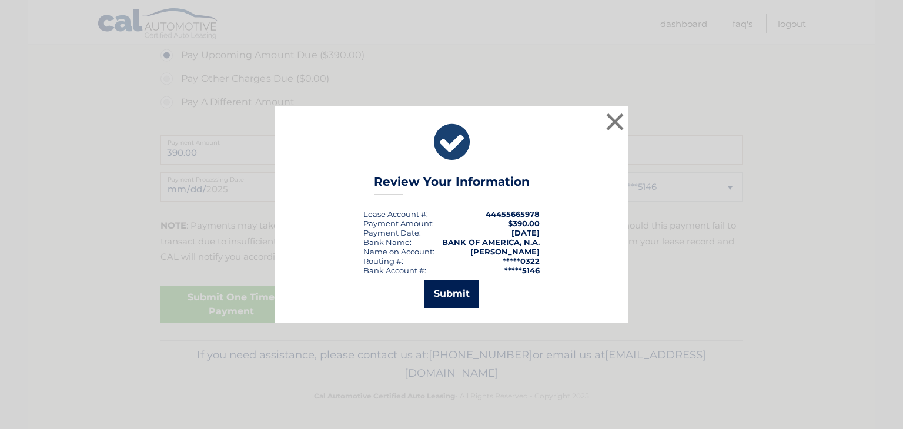  I want to click on span: $390.00, so click(524, 223).